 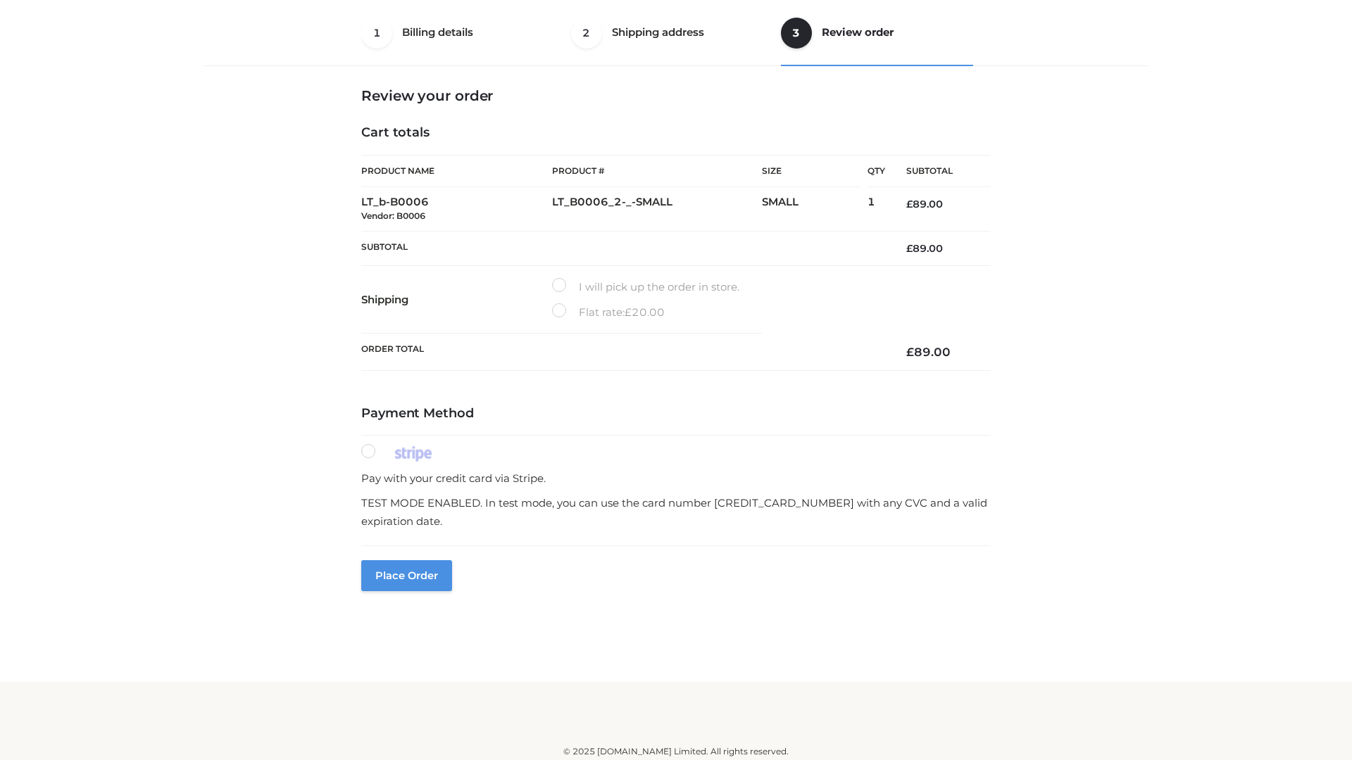 What do you see at coordinates (811, 171) in the screenshot?
I see `th: Size` at bounding box center [811, 171].